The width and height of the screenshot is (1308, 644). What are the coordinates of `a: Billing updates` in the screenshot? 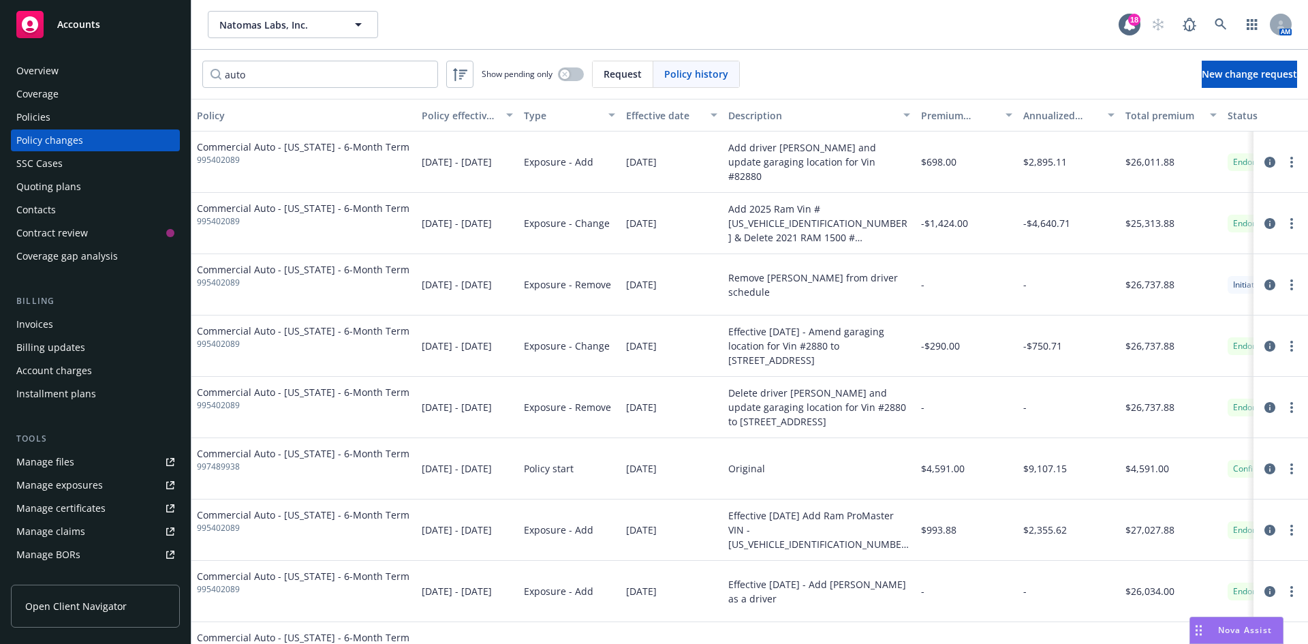 It's located at (95, 347).